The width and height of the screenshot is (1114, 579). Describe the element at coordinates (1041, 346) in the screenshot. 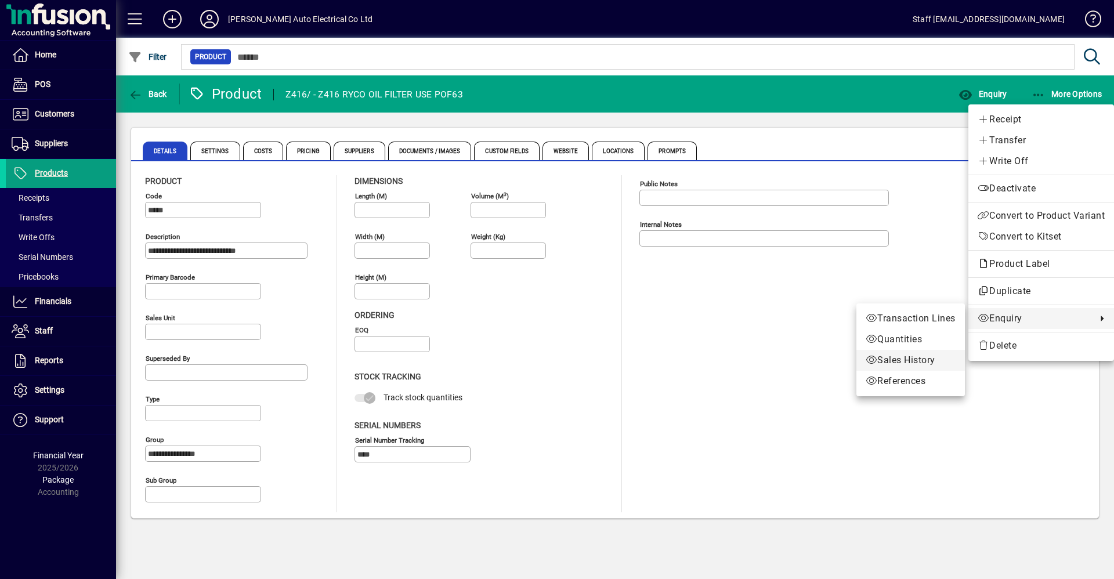

I see `span: Delete` at that location.